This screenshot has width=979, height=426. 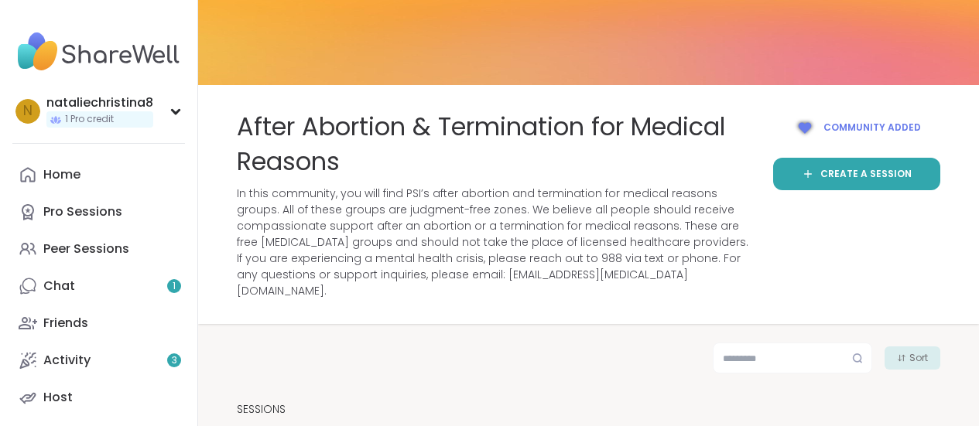 What do you see at coordinates (857, 174) in the screenshot?
I see `a: Create a session` at bounding box center [857, 174].